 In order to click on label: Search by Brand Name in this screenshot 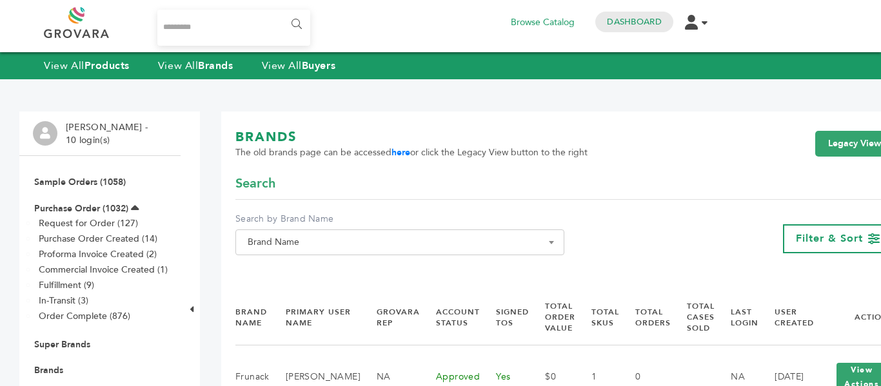, I will do `click(400, 219)`.